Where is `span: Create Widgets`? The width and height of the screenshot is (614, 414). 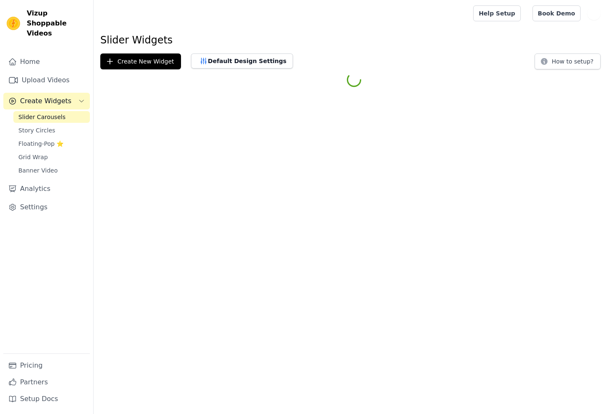 span: Create Widgets is located at coordinates (46, 101).